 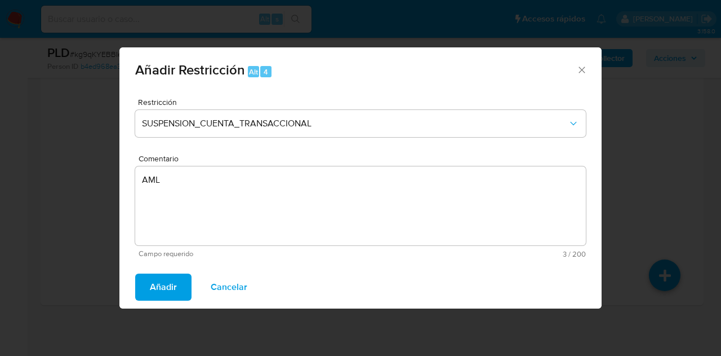 What do you see at coordinates (163, 287) in the screenshot?
I see `button: Añadir` at bounding box center [163, 287].